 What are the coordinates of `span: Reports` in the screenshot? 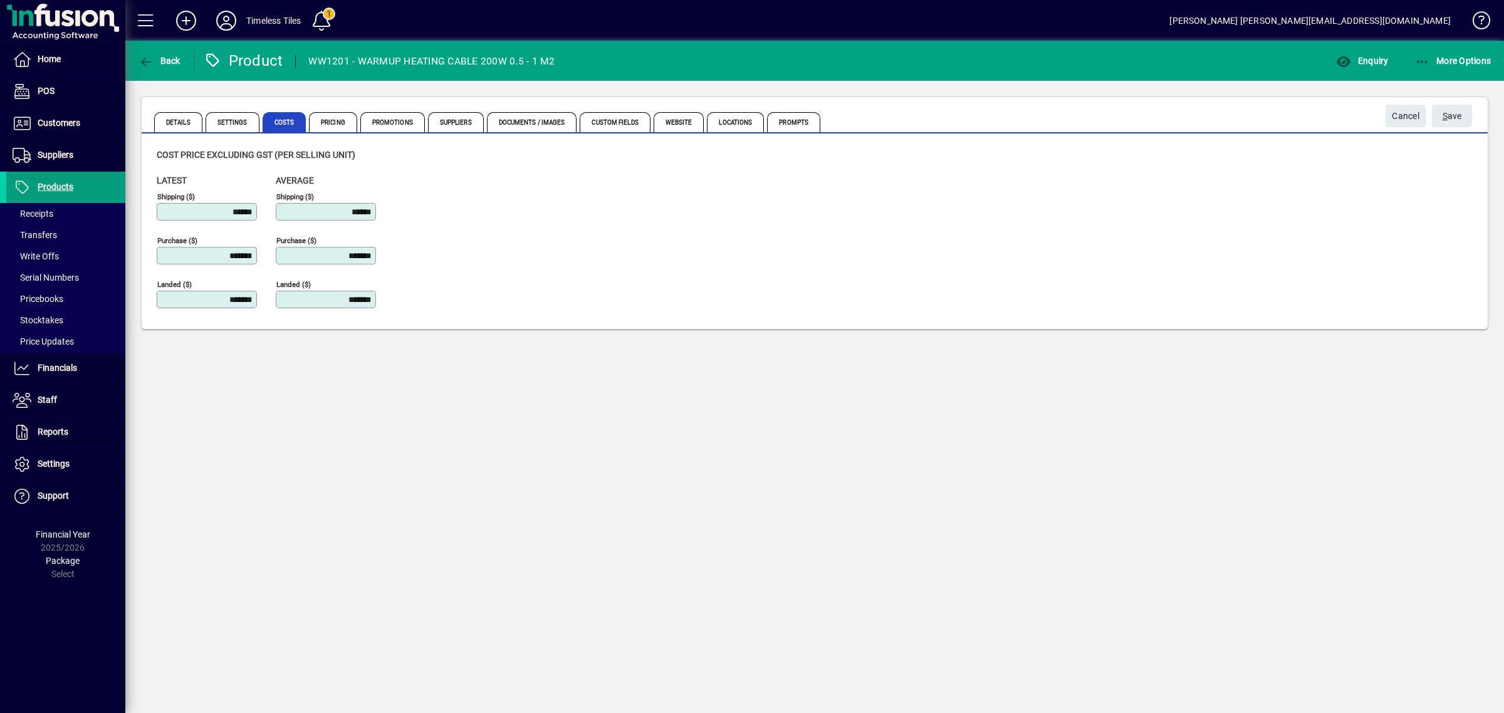 It's located at (53, 432).